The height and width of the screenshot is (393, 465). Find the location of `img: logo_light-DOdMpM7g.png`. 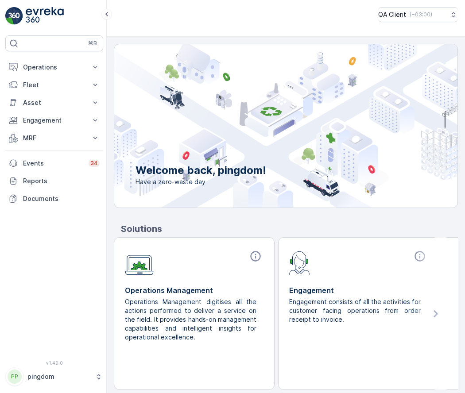

img: logo_light-DOdMpM7g.png is located at coordinates (45, 16).